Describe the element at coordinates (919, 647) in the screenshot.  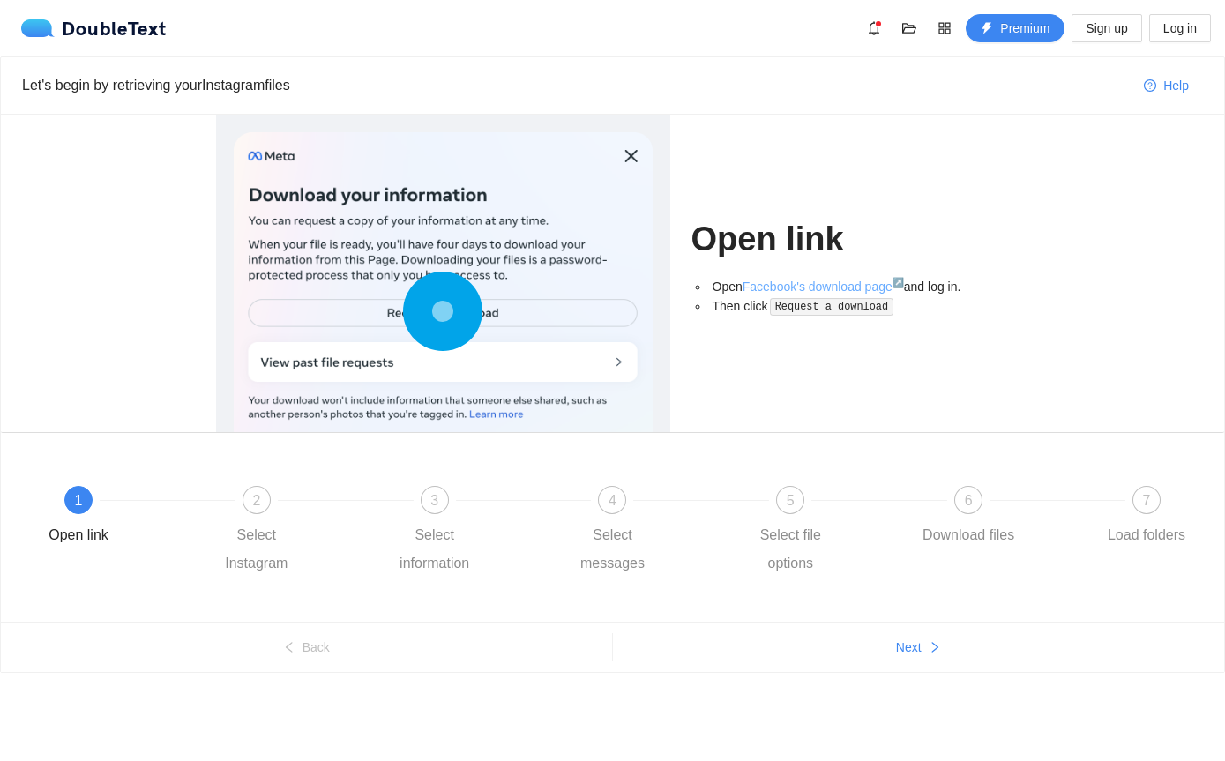
I see `button: Nextright` at that location.